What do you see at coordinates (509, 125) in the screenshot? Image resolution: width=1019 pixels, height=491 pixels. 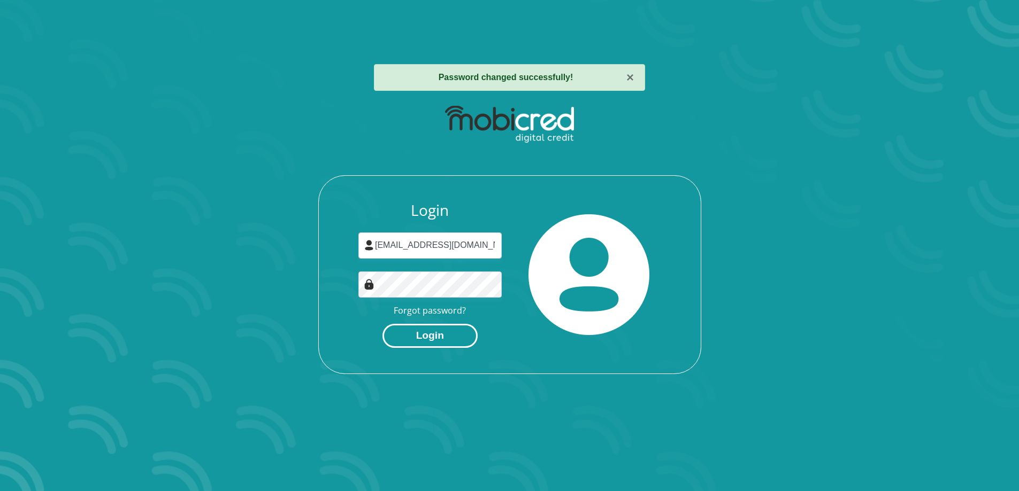 I see `img: mobicred logo` at bounding box center [509, 125].